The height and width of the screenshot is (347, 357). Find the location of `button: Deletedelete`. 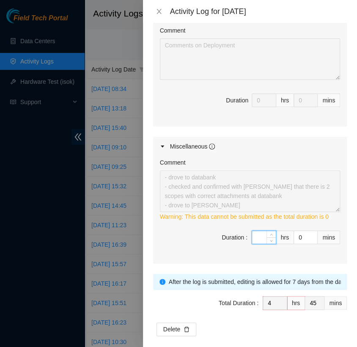

button: Deletedelete is located at coordinates (176, 329).